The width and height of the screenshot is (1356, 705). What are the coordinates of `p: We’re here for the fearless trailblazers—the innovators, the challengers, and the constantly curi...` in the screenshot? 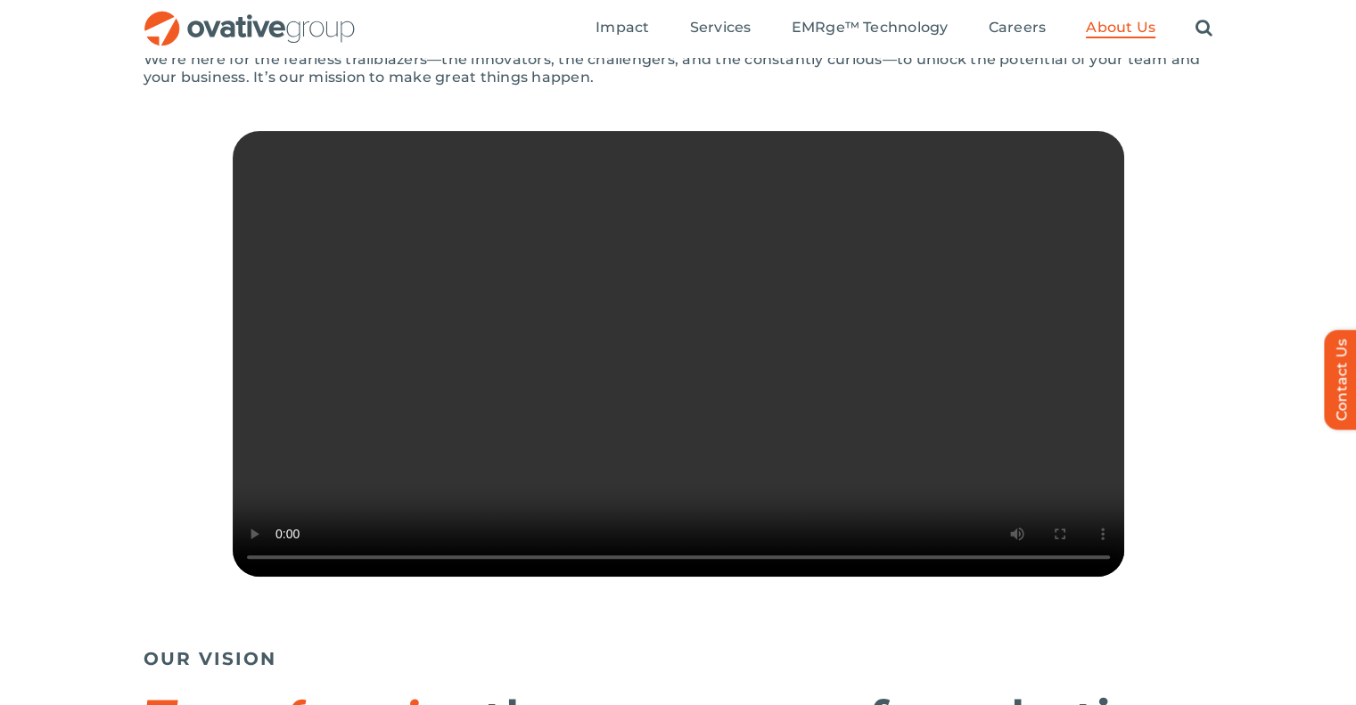 It's located at (678, 69).